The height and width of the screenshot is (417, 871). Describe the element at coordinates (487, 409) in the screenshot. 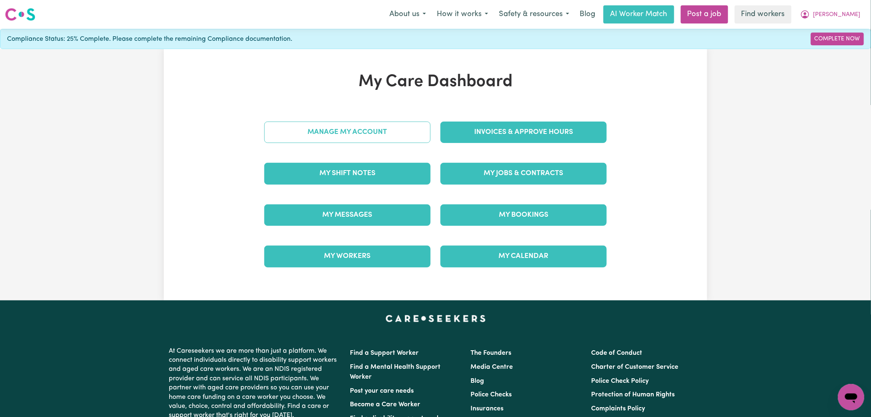

I see `a: Insurances` at that location.